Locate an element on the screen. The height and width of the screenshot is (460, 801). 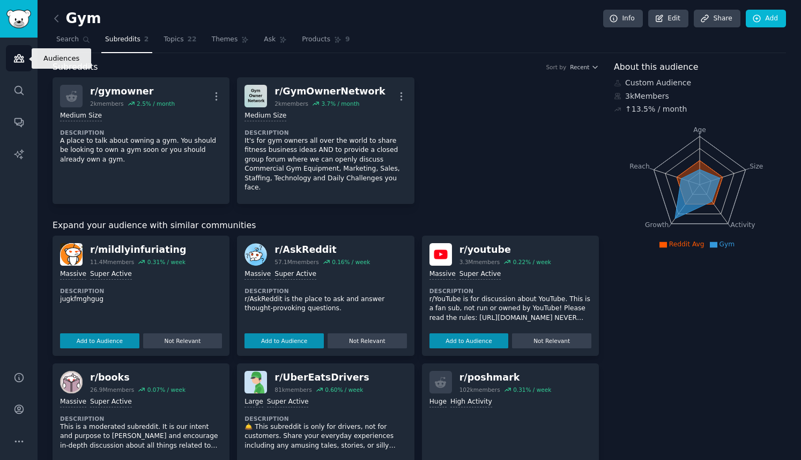
img: GummySearch logo is located at coordinates (19, 19).